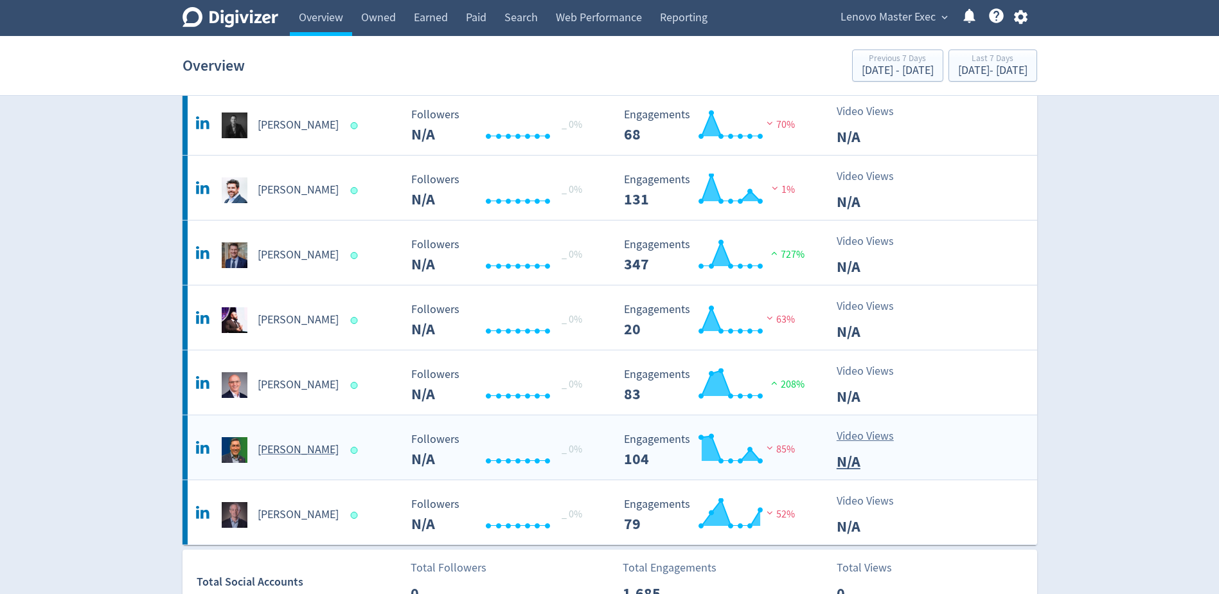 This screenshot has width=1219, height=594. I want to click on img: Nima Baiati undefined, so click(234, 320).